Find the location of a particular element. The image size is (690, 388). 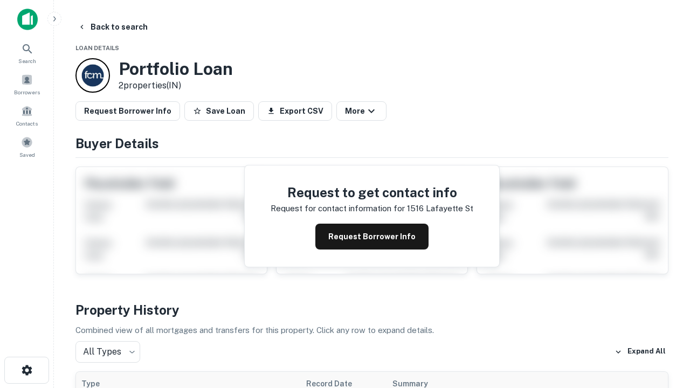

span: Search is located at coordinates (27, 61).